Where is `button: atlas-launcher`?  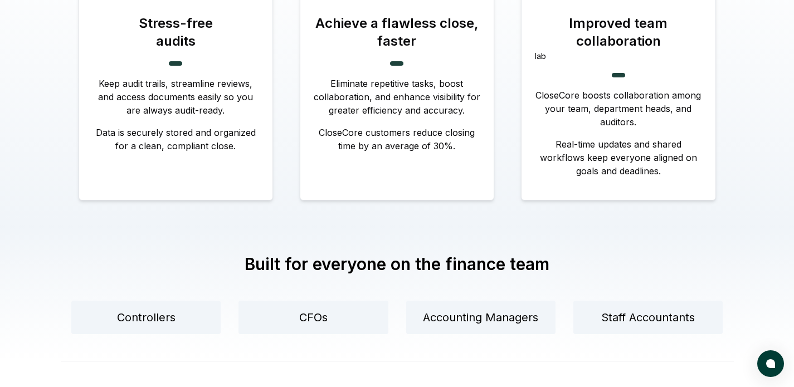 button: atlas-launcher is located at coordinates (771, 364).